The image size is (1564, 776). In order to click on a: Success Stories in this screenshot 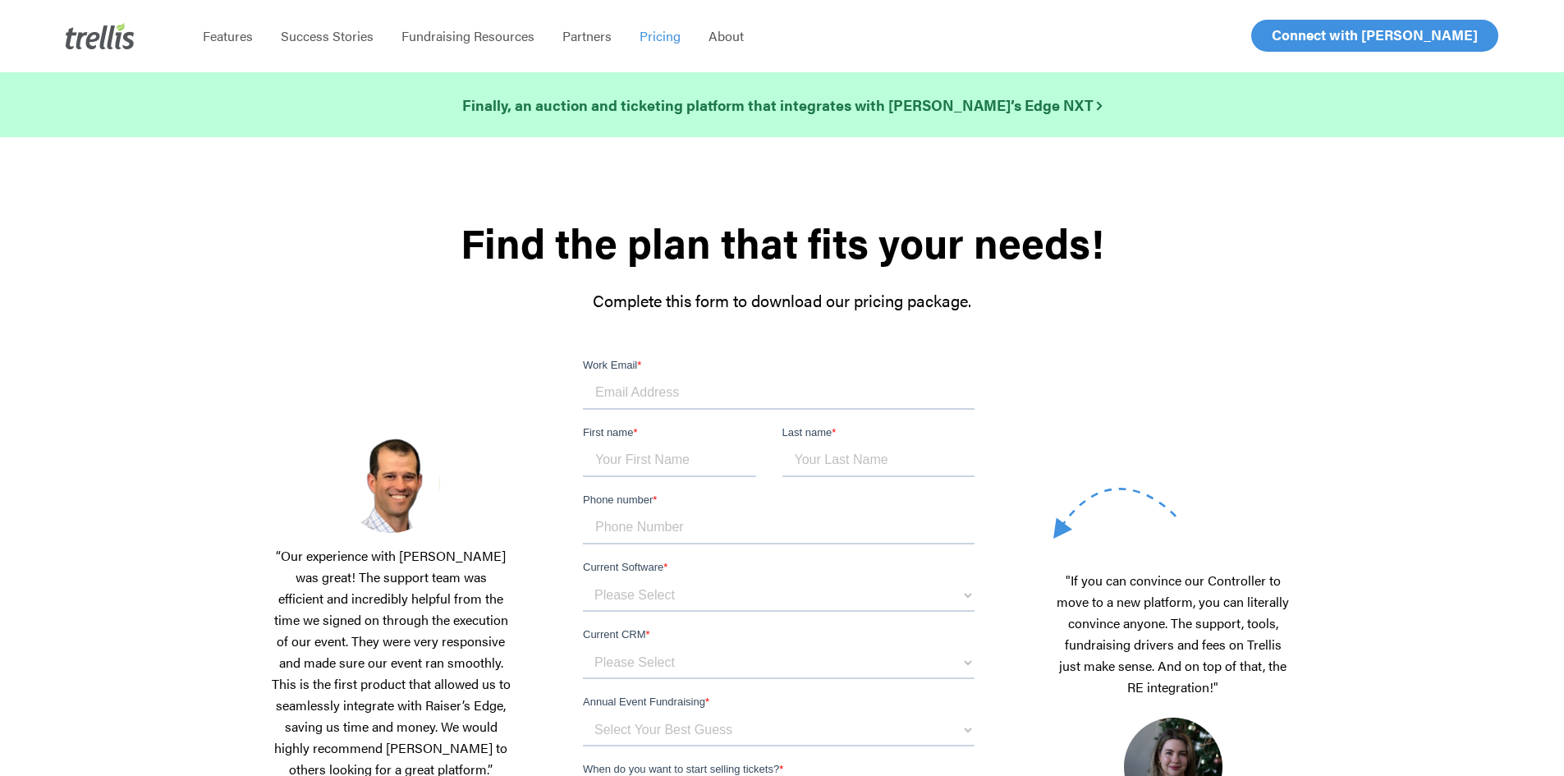, I will do `click(327, 36)`.